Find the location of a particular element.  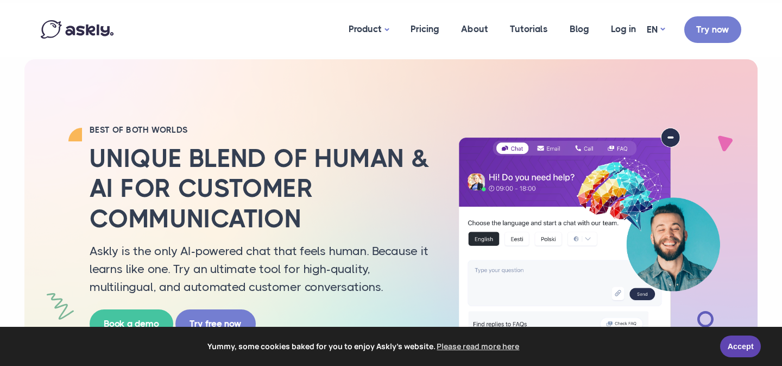

a: Try now is located at coordinates (713, 29).